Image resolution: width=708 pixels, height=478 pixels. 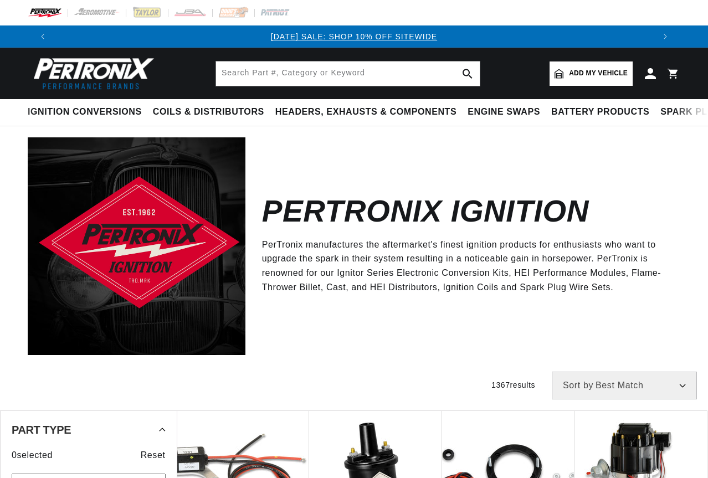 What do you see at coordinates (348, 74) in the screenshot?
I see `input: Search Part #, Category or Keyword` at bounding box center [348, 74].